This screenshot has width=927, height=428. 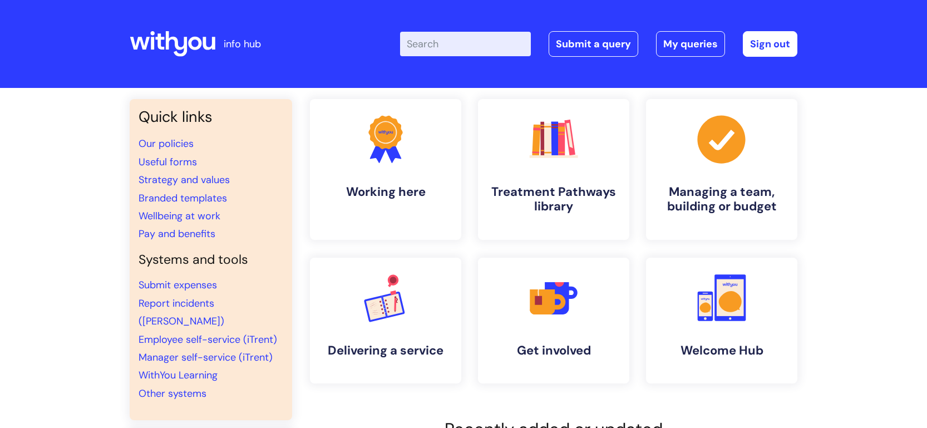 I want to click on a: Welcome Hub, so click(x=722, y=321).